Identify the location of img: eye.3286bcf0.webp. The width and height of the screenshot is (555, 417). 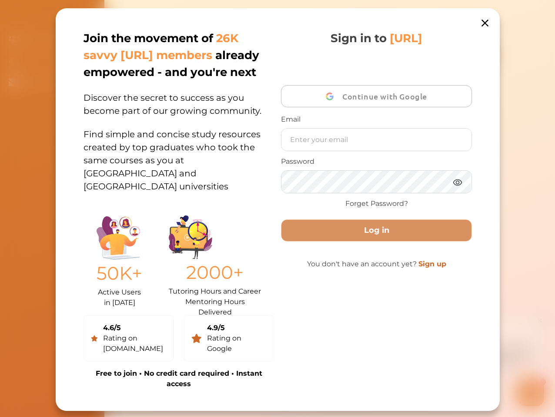
(457, 182).